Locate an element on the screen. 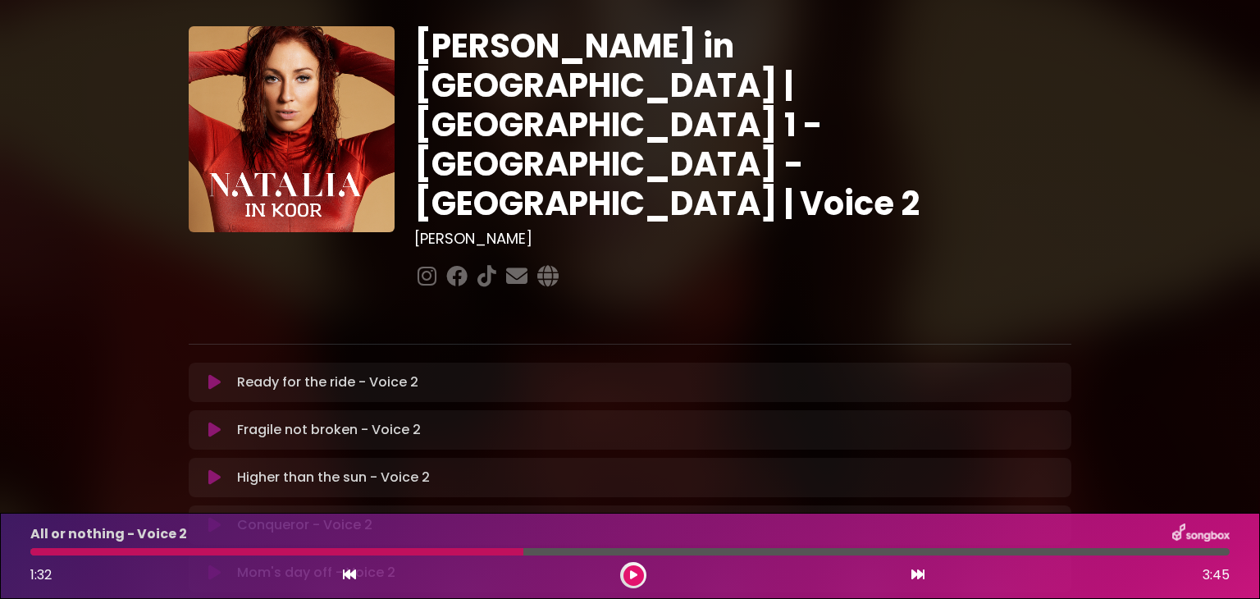 This screenshot has height=599, width=1260. img: songbox-logo-white.png is located at coordinates (1201, 534).